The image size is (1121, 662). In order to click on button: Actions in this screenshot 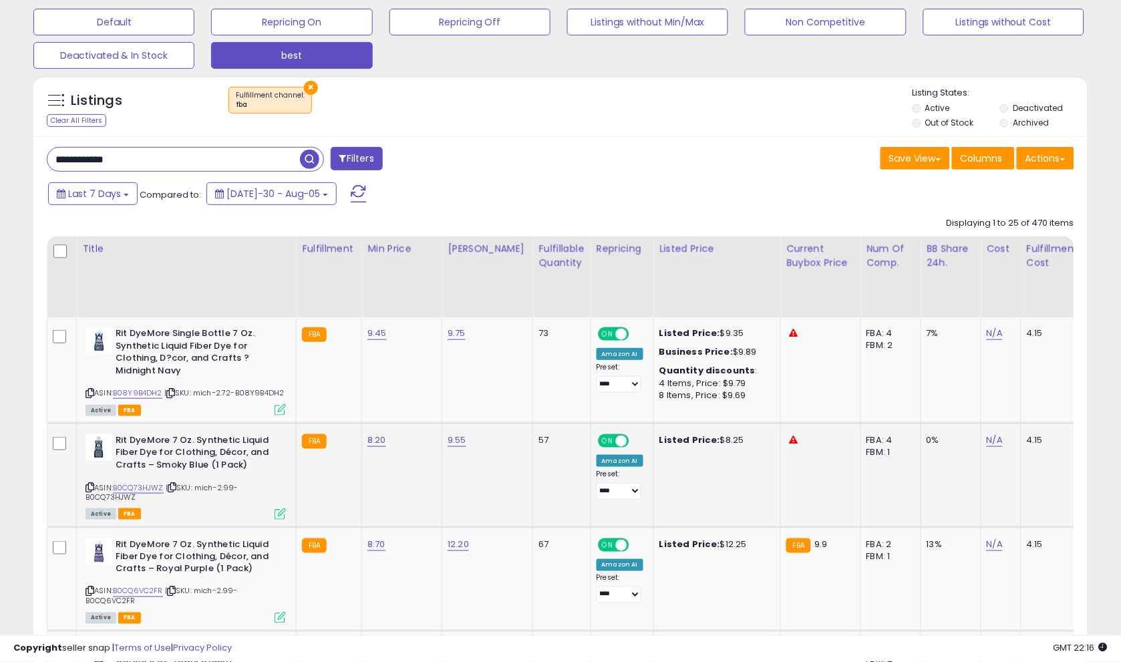, I will do `click(1046, 158)`.